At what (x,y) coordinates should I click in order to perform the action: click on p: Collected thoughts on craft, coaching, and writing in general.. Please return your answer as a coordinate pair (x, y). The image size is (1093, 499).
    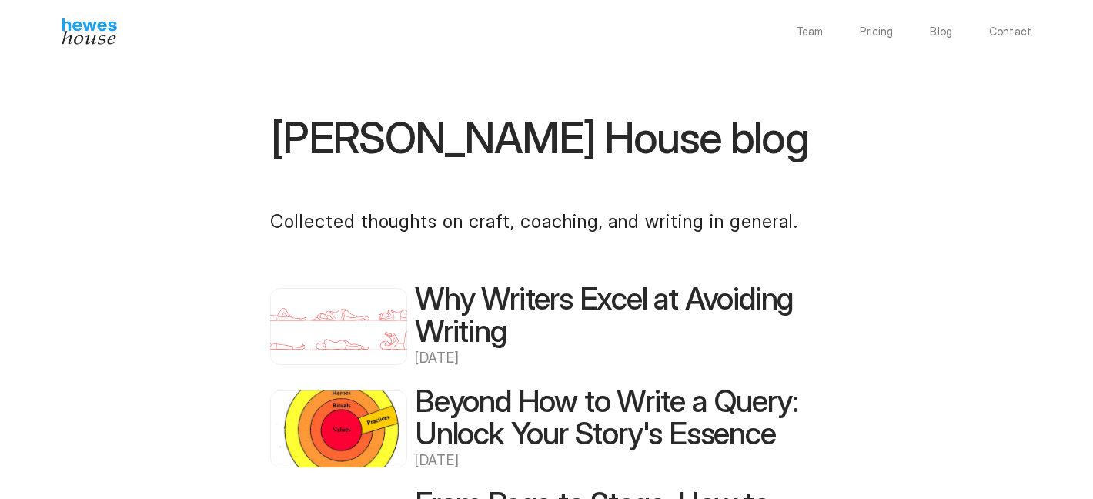
    Looking at the image, I should click on (540, 222).